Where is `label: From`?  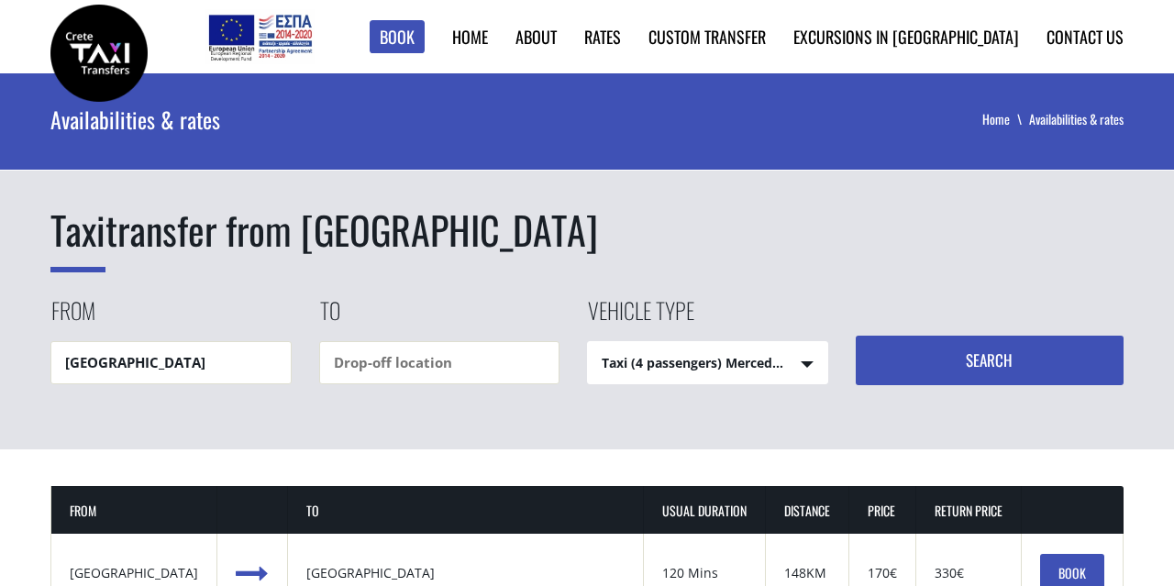
label: From is located at coordinates (72, 317).